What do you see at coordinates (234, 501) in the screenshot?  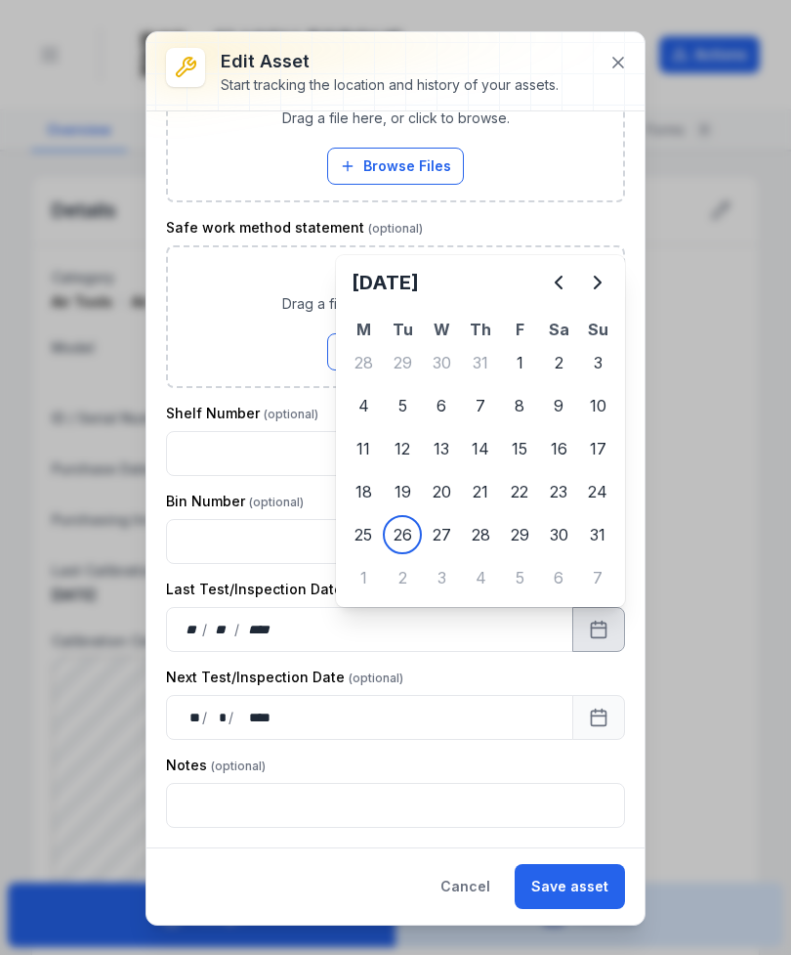 I see `label: Bin Number` at bounding box center [234, 501].